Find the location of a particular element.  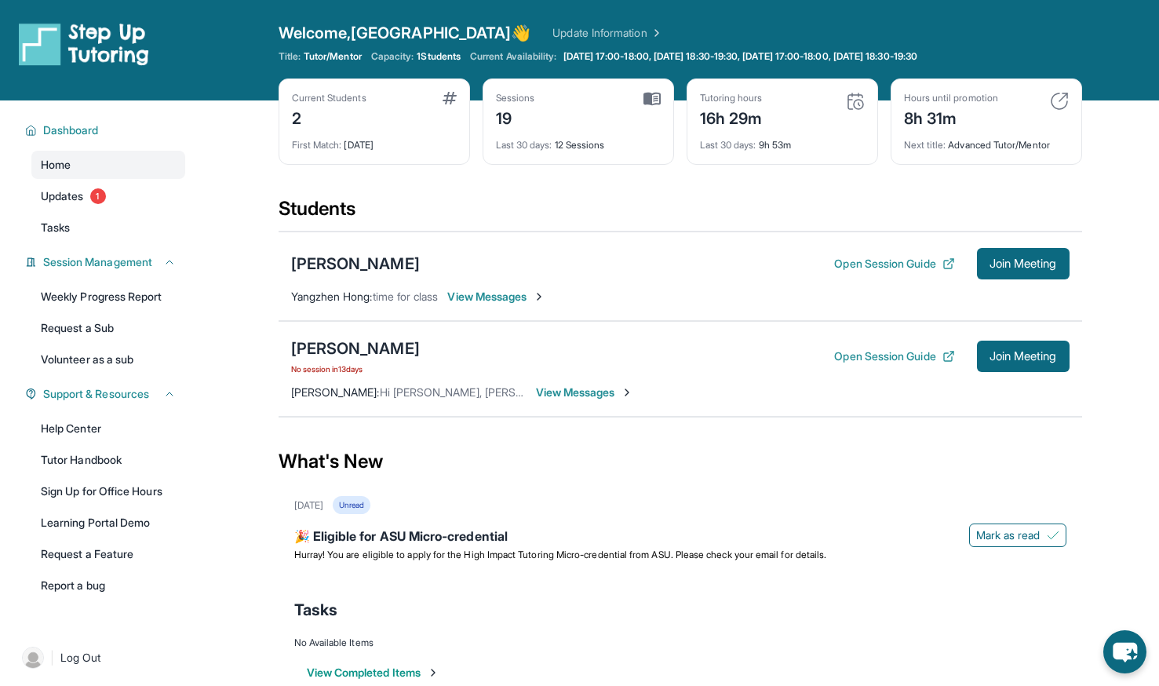

span: Home is located at coordinates (56, 165).